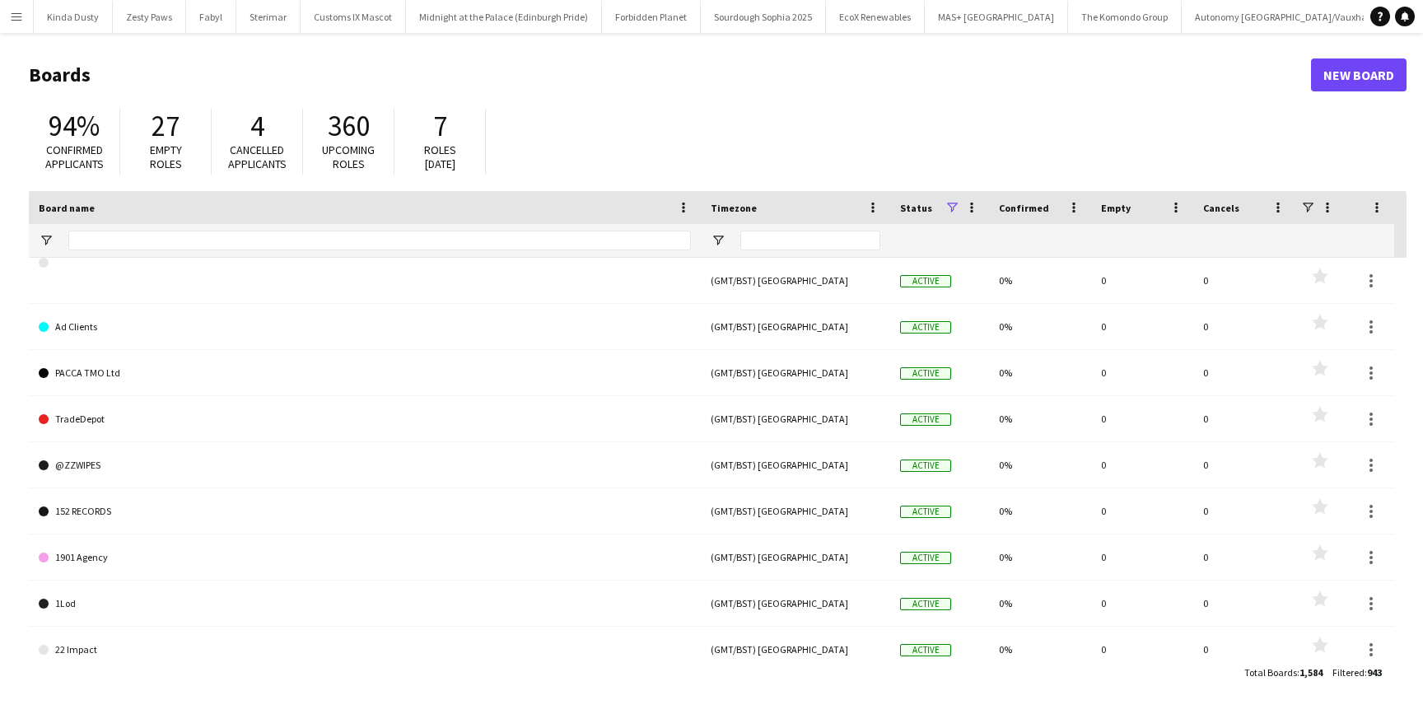 The image size is (1423, 714). What do you see at coordinates (1348, 672) in the screenshot?
I see `span: Filtered` at bounding box center [1348, 672].